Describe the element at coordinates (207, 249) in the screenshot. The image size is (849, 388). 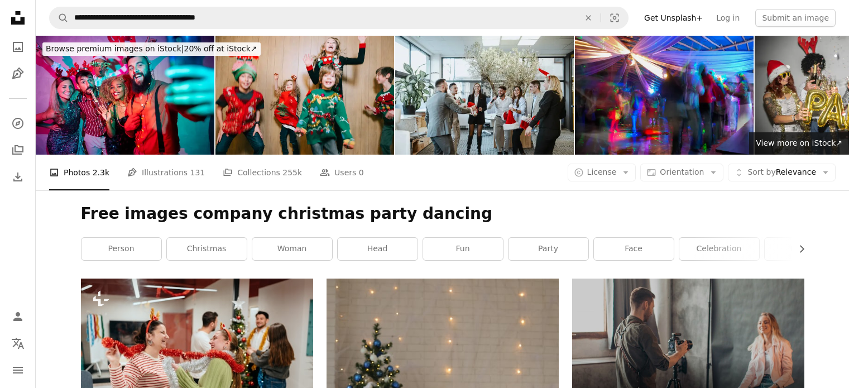
I see `a: christmas` at that location.